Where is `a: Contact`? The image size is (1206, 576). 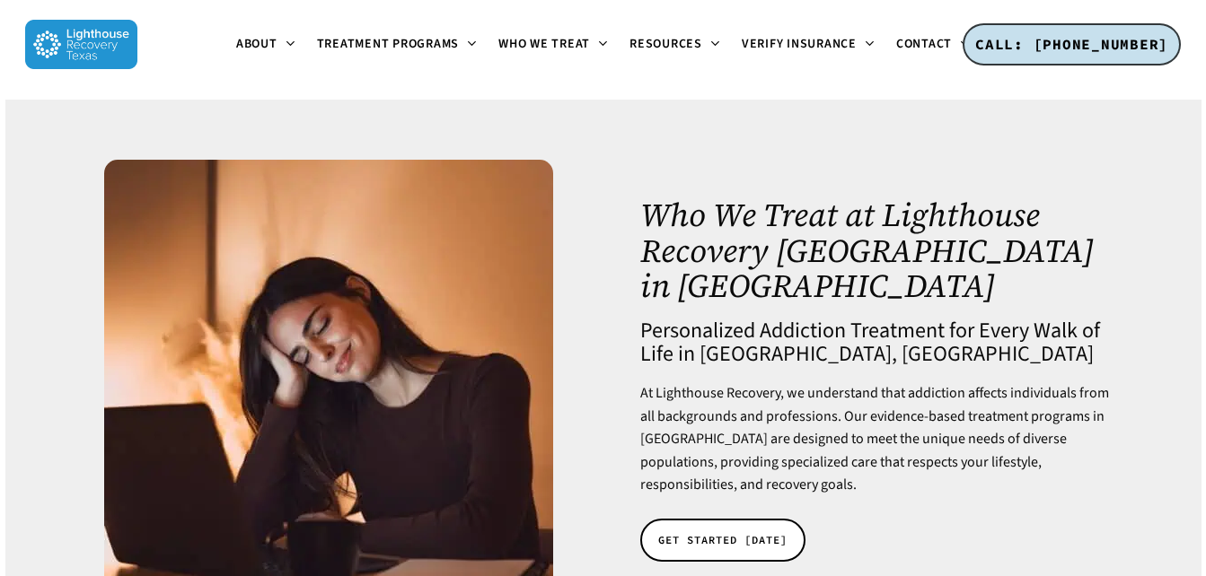
a: Contact is located at coordinates (933, 45).